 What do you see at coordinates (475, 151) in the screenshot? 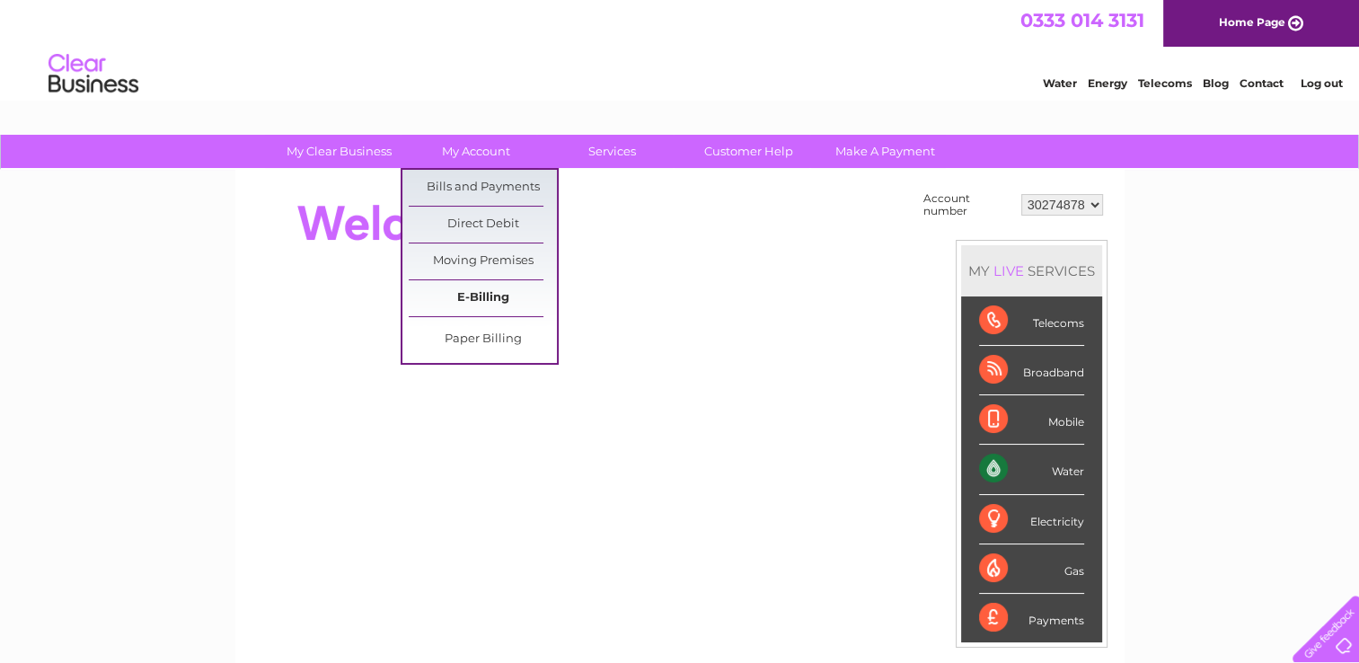
I see `a: My Account` at bounding box center [475, 151].